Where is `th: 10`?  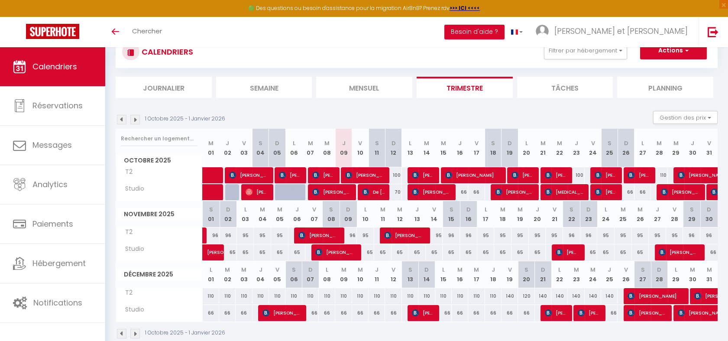 th: 10 is located at coordinates (360, 148).